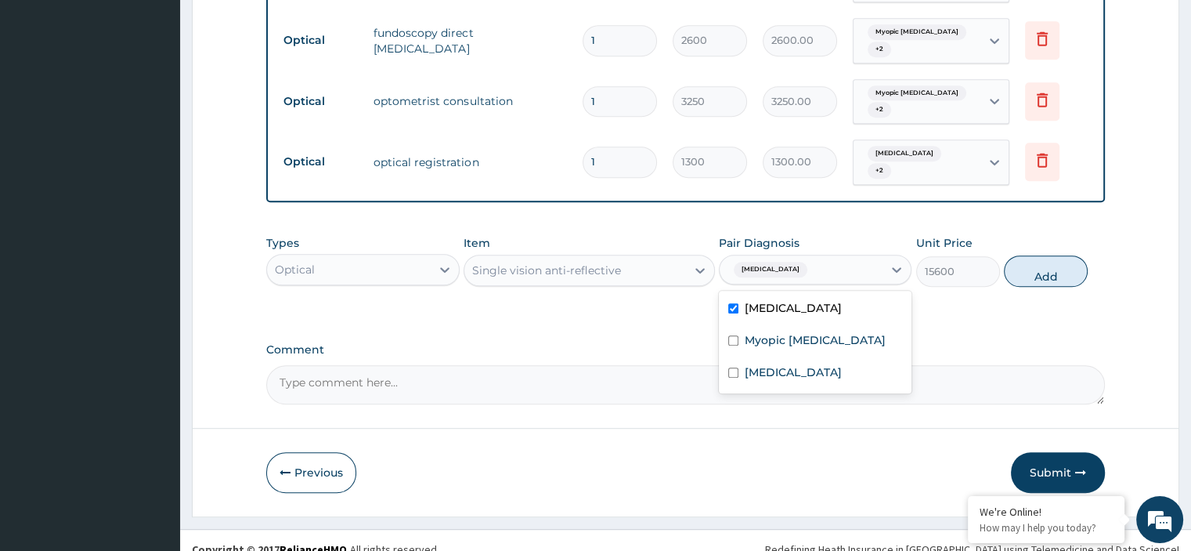 This screenshot has height=551, width=1191. What do you see at coordinates (1046, 271) in the screenshot?
I see `button: Add` at bounding box center [1046, 271].